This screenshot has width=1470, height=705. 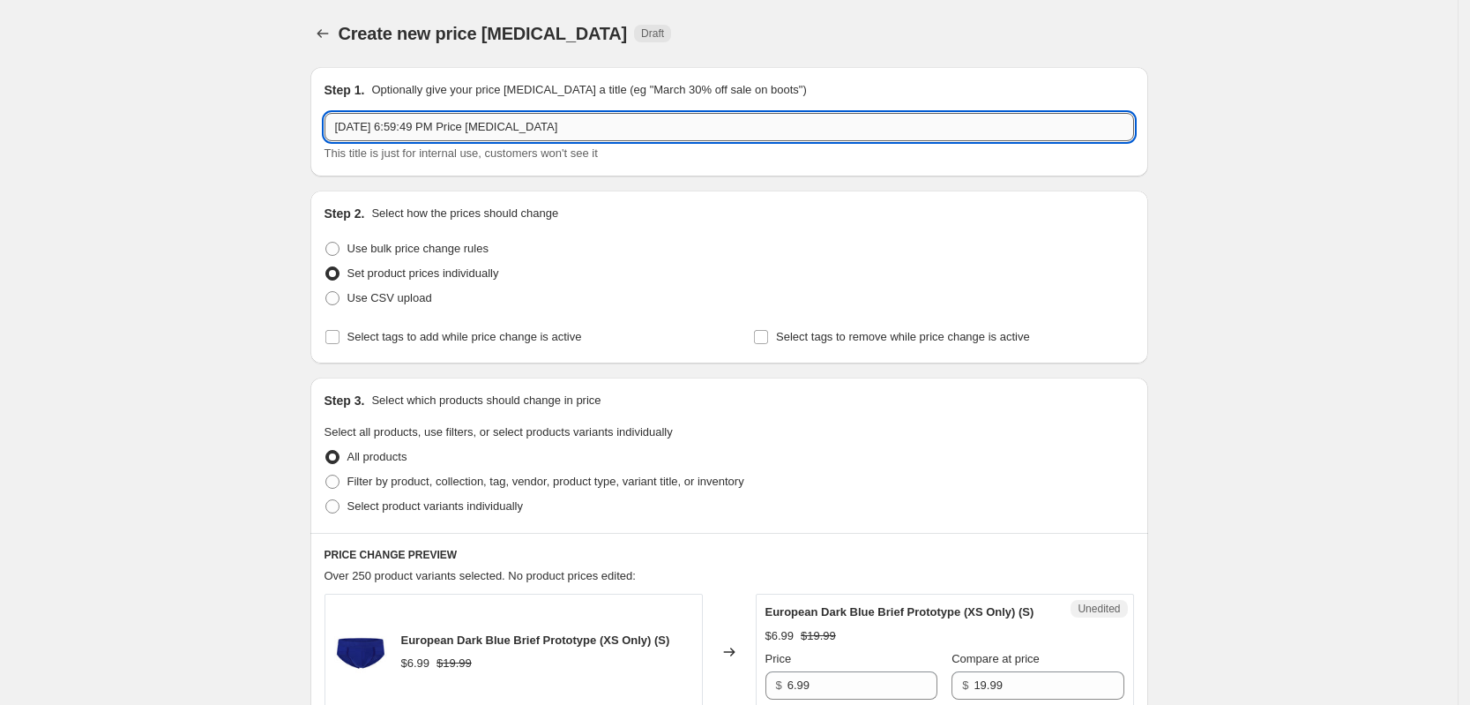 What do you see at coordinates (903, 336) in the screenshot?
I see `span: Select tags to remove while price change is active` at bounding box center [903, 336].